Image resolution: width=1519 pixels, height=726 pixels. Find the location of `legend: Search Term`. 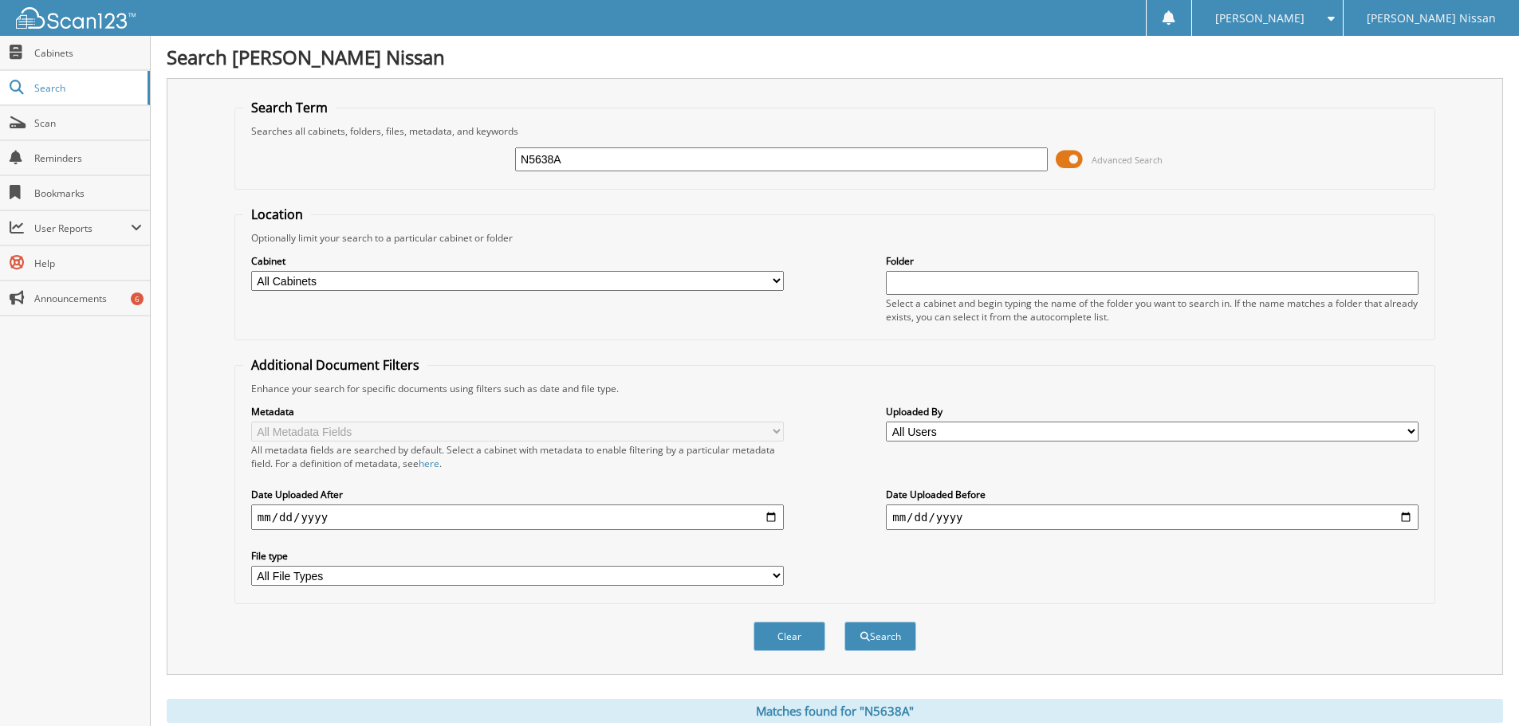

legend: Search Term is located at coordinates (289, 108).